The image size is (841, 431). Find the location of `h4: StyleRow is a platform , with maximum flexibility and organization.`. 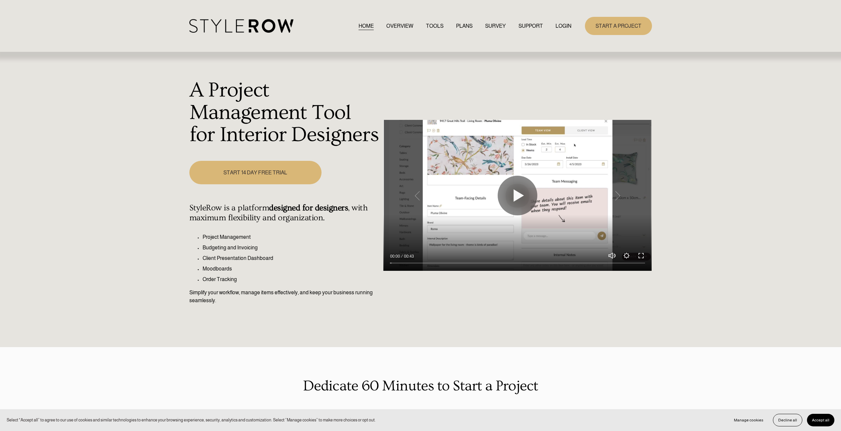

h4: StyleRow is a platform , with maximum flexibility and organization. is located at coordinates (284, 213).